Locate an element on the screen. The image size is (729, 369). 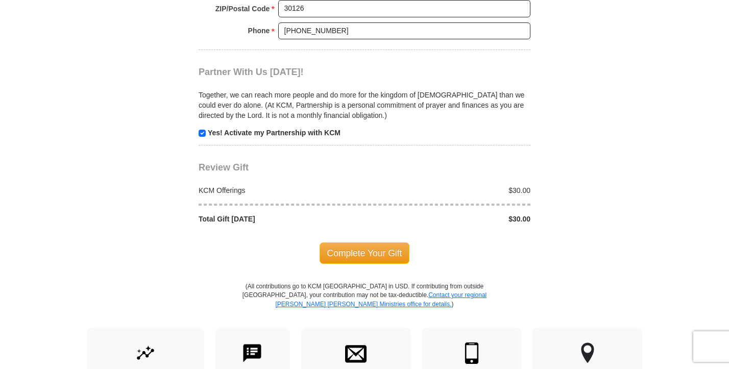
div: KCM Offerings is located at coordinates (279, 190).